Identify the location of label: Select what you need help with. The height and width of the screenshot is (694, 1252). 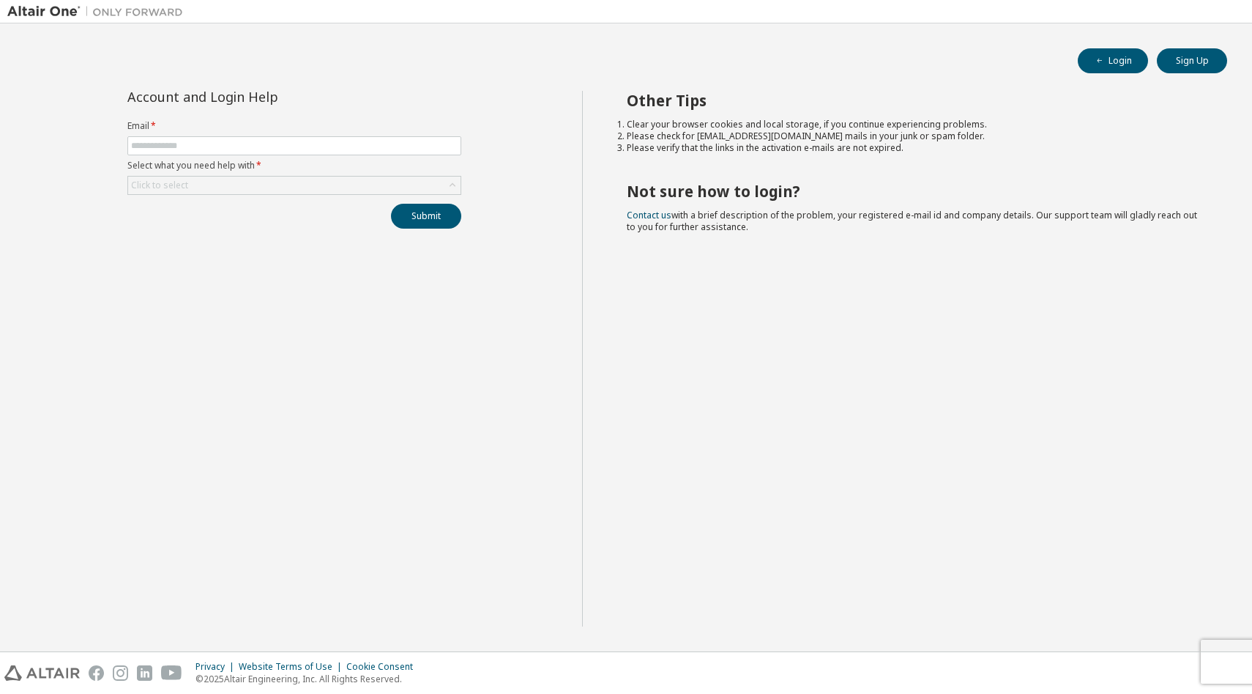
(294, 166).